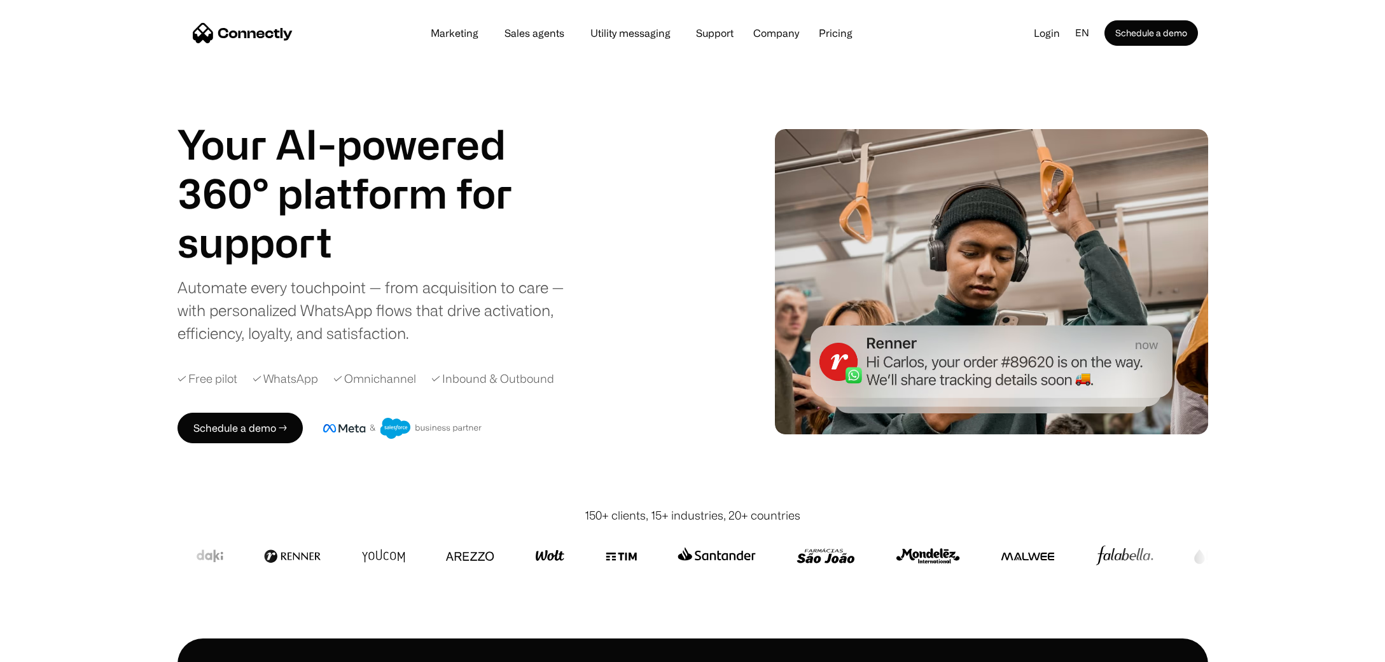  I want to click on a: Sales agents, so click(534, 33).